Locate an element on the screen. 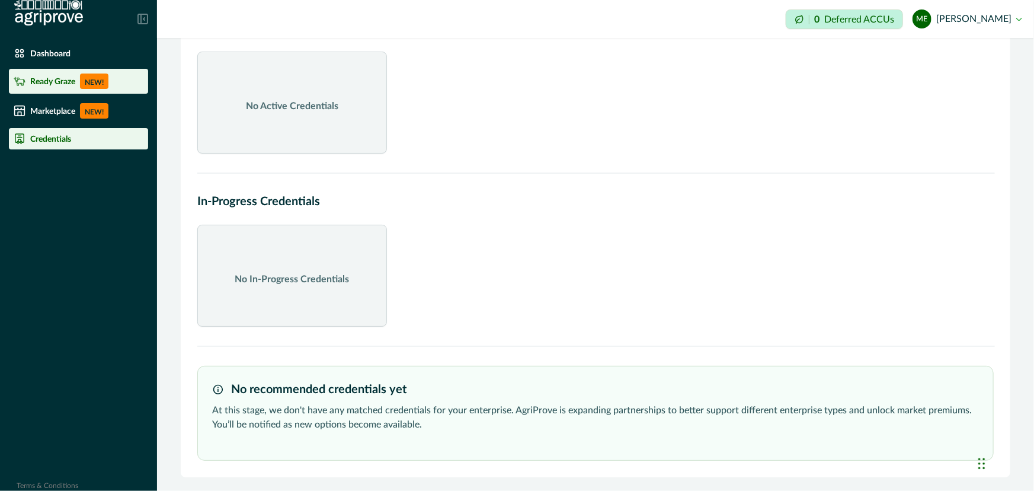 The height and width of the screenshot is (491, 1034). h2: In-Progress Credentials is located at coordinates (596, 202).